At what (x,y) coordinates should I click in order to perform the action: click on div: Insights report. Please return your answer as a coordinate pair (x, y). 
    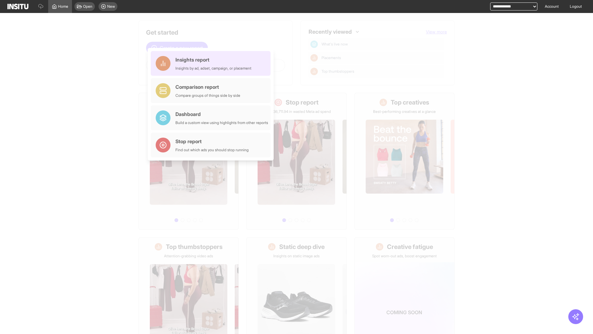
    Looking at the image, I should click on (213, 60).